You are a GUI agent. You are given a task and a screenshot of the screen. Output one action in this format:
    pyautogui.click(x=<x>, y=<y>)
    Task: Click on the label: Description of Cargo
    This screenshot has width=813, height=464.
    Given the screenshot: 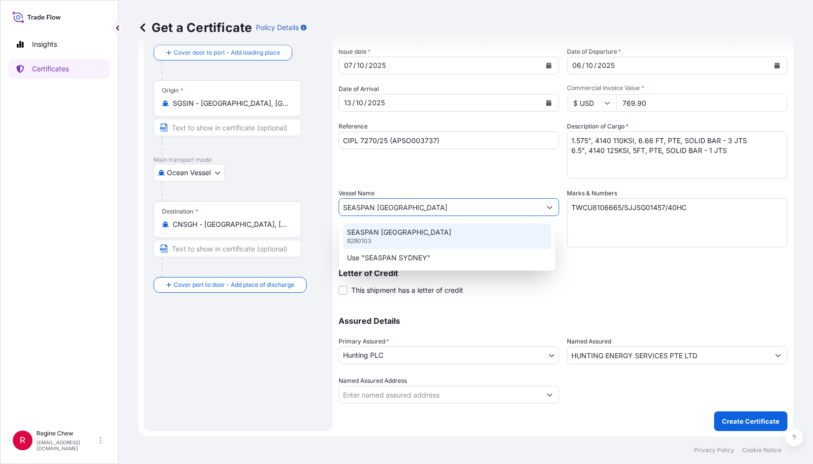 What is the action you would take?
    pyautogui.click(x=597, y=126)
    